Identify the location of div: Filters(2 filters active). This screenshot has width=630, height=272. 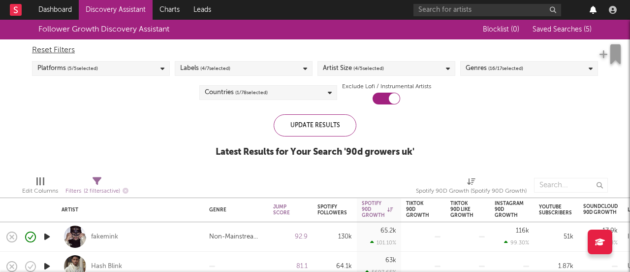
(97, 187).